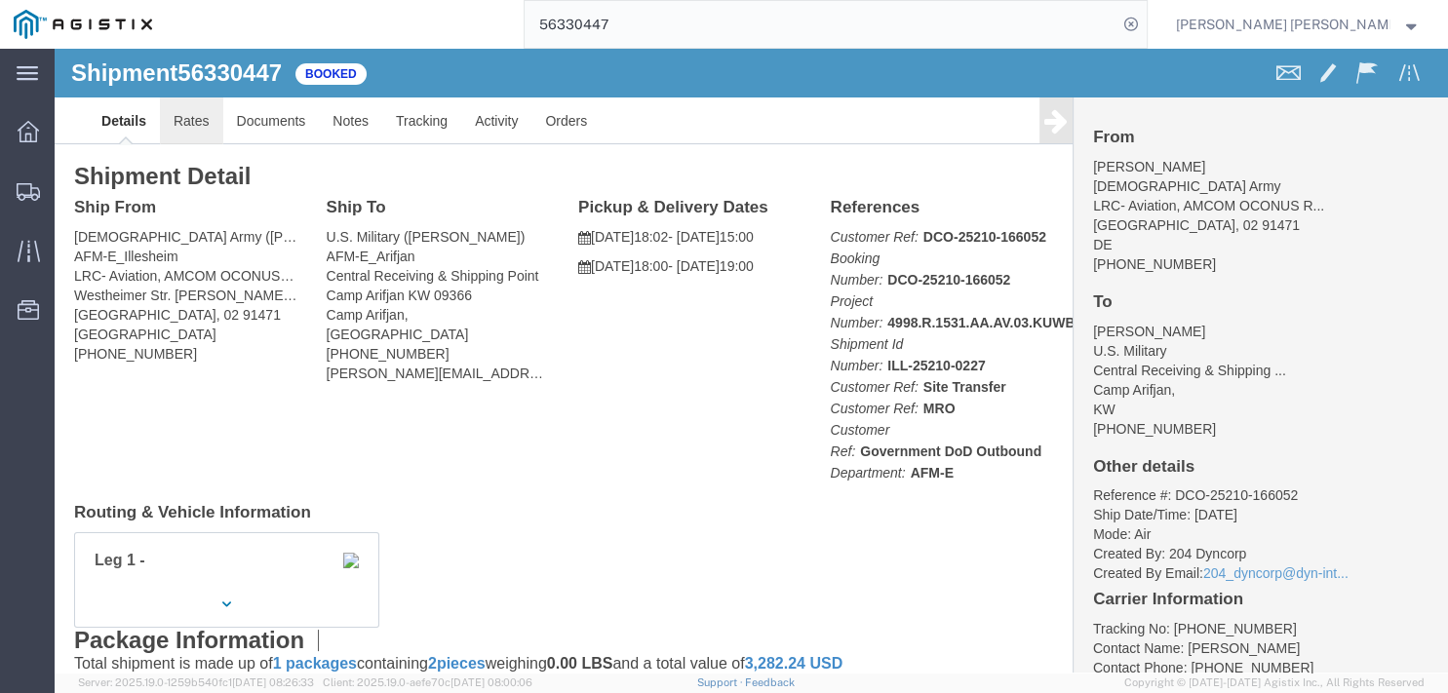  What do you see at coordinates (427, 683) in the screenshot?
I see `span: Client: 2025.19.0-aefe70c` at bounding box center [427, 683].